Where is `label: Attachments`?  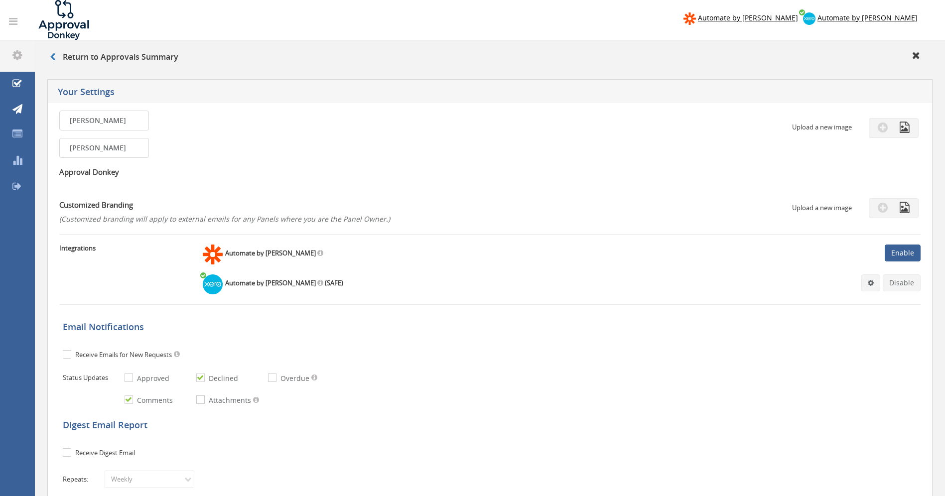 label: Attachments is located at coordinates (229, 400).